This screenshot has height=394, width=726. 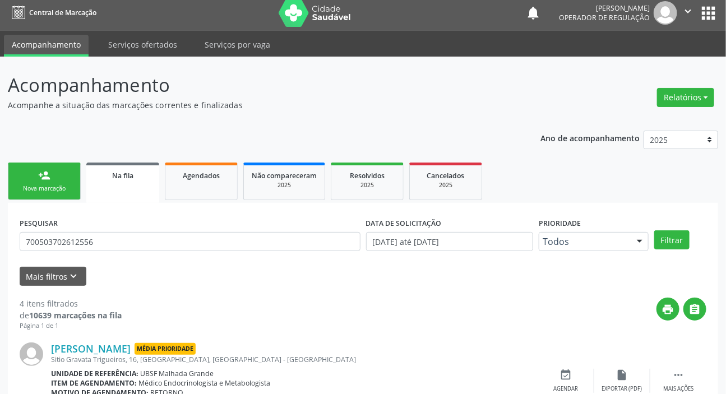 I want to click on a: Serviços ofertados, so click(x=142, y=44).